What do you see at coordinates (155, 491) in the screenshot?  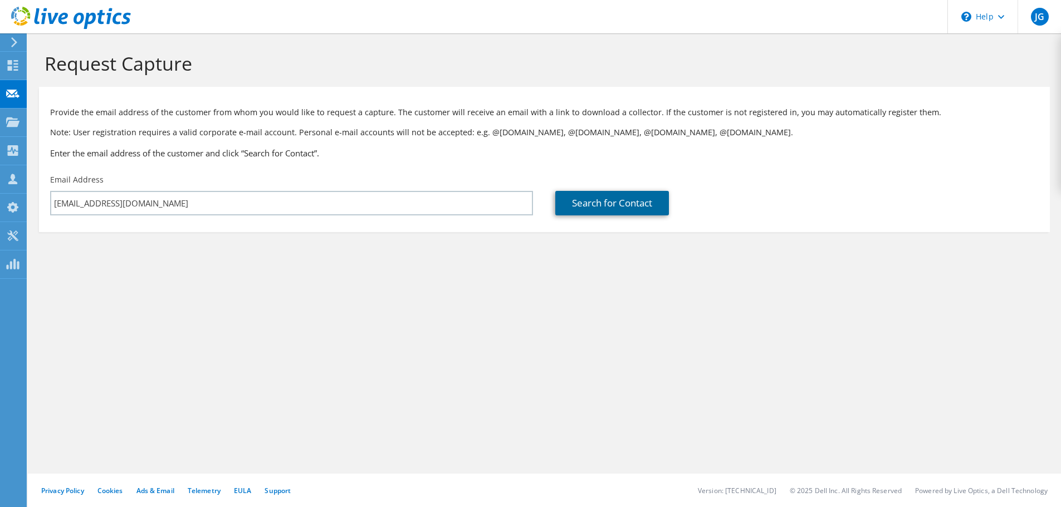 I see `a: Ads & Email` at bounding box center [155, 491].